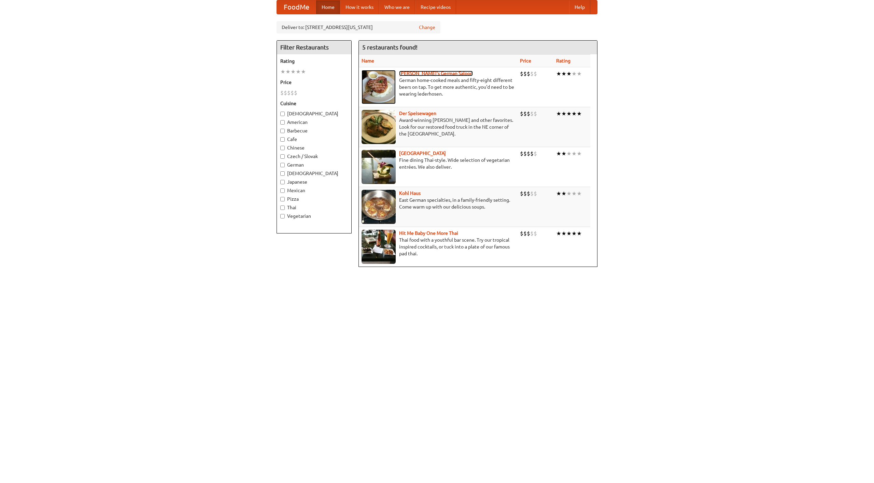 The image size is (874, 483). Describe the element at coordinates (314, 61) in the screenshot. I see `h5: Rating` at that location.